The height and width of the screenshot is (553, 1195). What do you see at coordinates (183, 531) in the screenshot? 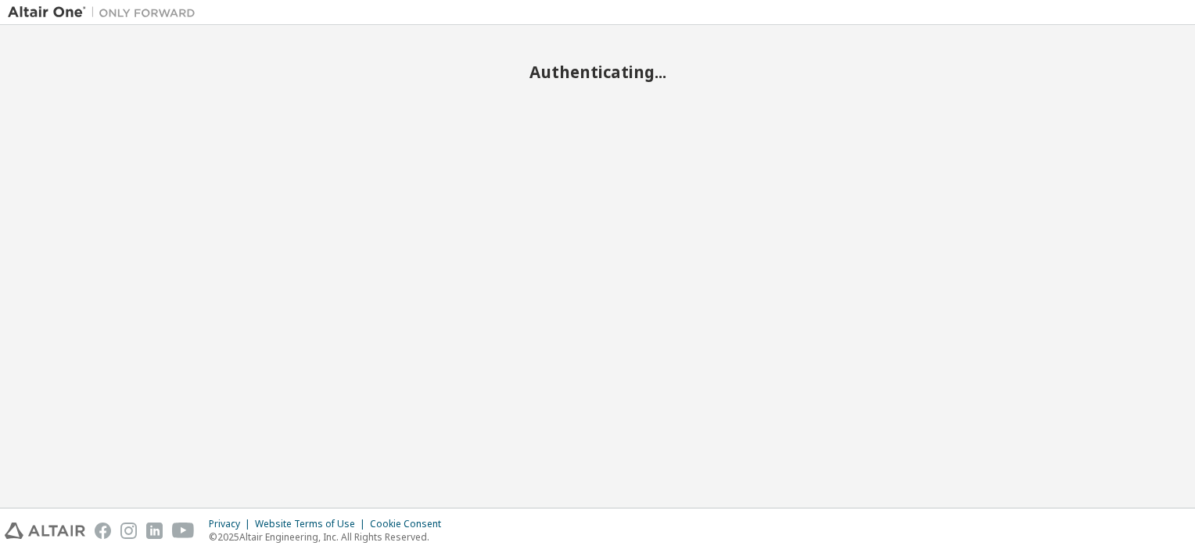
I see `img: youtube.svg` at bounding box center [183, 531].